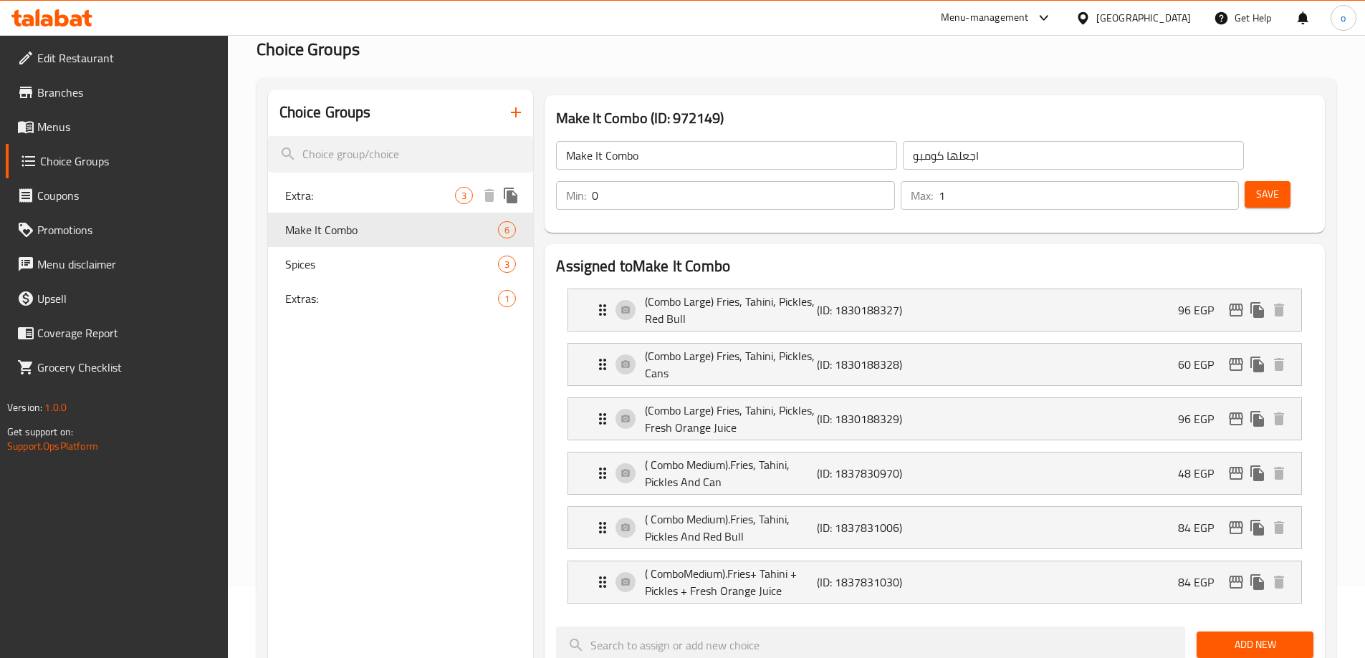  What do you see at coordinates (400, 154) in the screenshot?
I see `input: search` at bounding box center [400, 154].